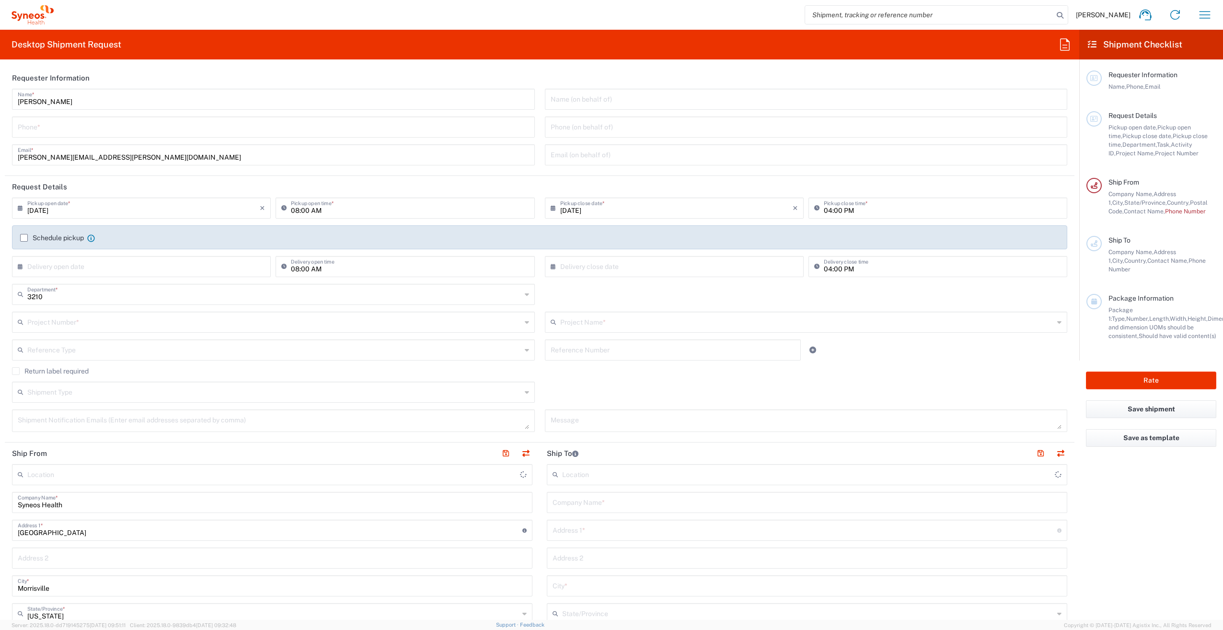  Describe the element at coordinates (563, 453) in the screenshot. I see `h2: Ship To` at that location.